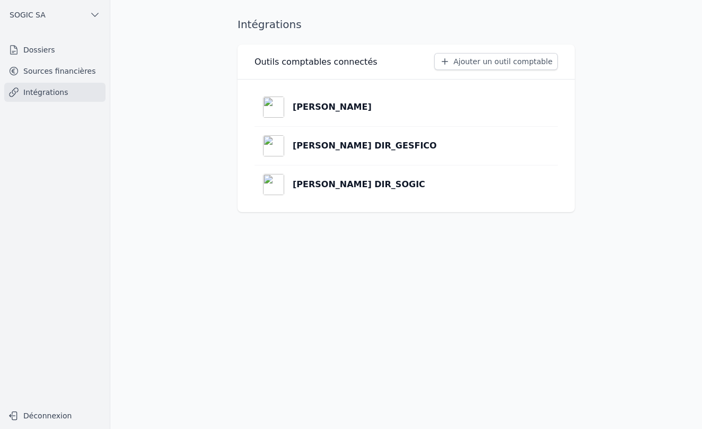  What do you see at coordinates (28, 15) in the screenshot?
I see `span: SOGIC SA` at bounding box center [28, 15].